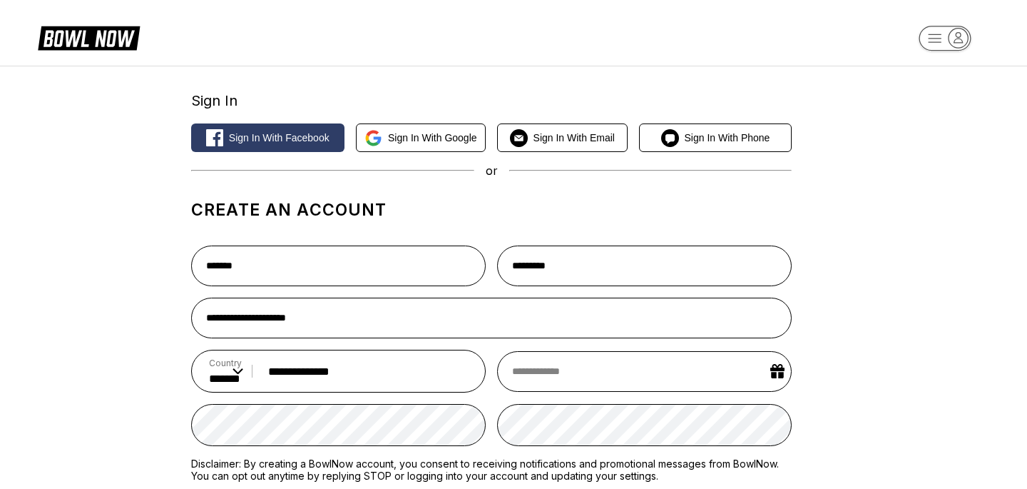  I want to click on span: Sign in with Facebook, so click(279, 138).